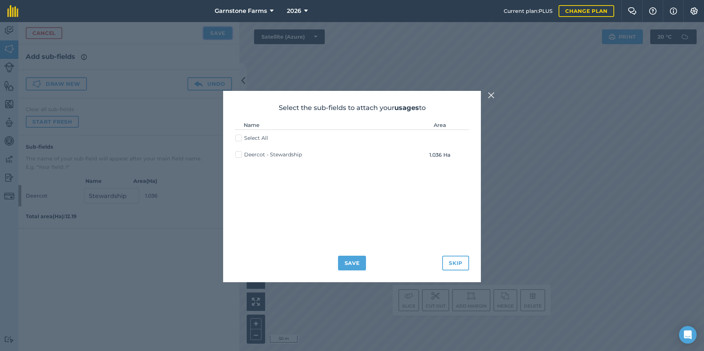  I want to click on a: Change plan, so click(586, 11).